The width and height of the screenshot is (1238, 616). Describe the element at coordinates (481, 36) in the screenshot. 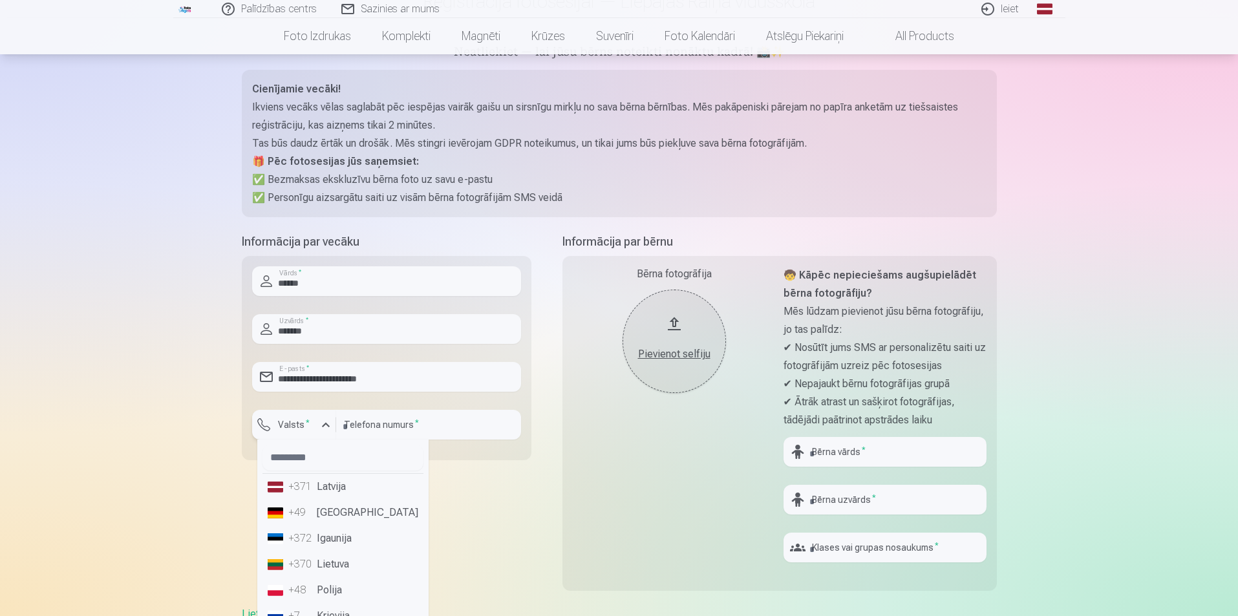

I see `a: Magnēti` at that location.